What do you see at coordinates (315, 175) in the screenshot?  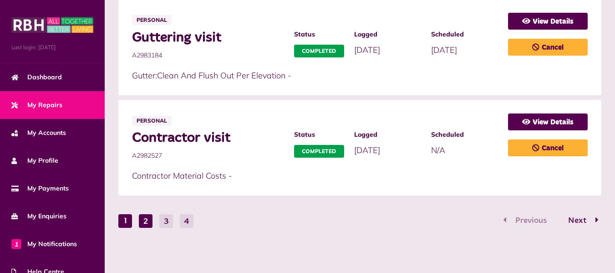 I see `p: Contractor Material Costs -` at bounding box center [315, 175].